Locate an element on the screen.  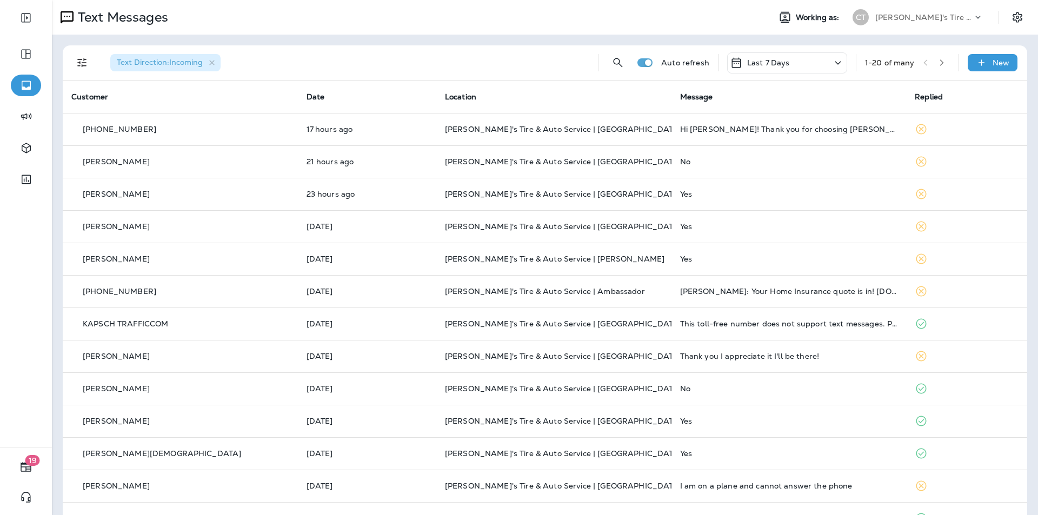
p: Sep 18, 2025 10:57 AM is located at coordinates (367, 226).